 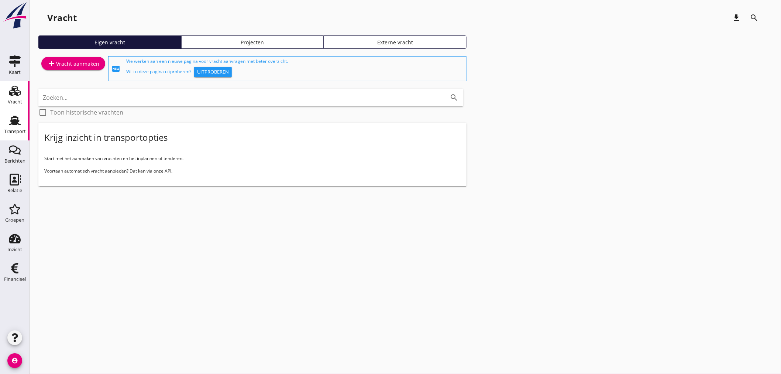 I want to click on a: Vracht aanmaken, so click(x=73, y=64).